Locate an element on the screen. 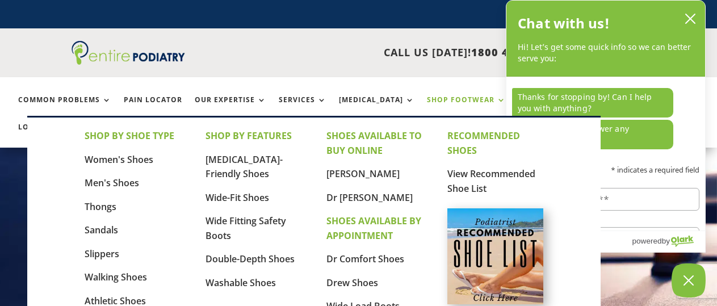 This screenshot has width=717, height=306. a: Drew Shoes is located at coordinates (352, 283).